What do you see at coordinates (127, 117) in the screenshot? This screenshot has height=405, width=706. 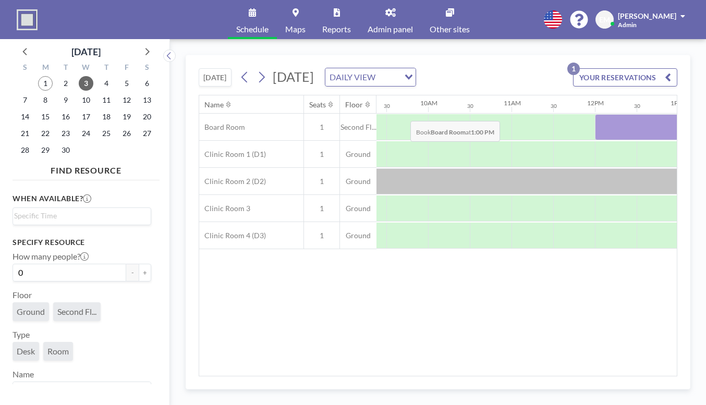 I see `span: Friday, September 19, 2025` at bounding box center [127, 117].